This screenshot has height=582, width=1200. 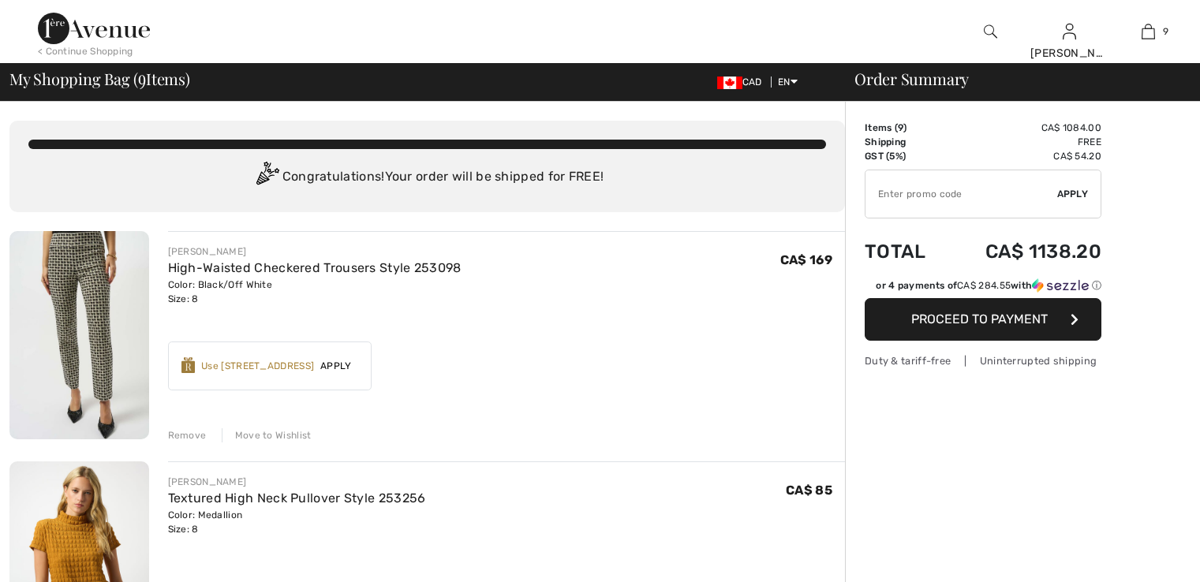 I want to click on td: GST (5%), so click(x=905, y=156).